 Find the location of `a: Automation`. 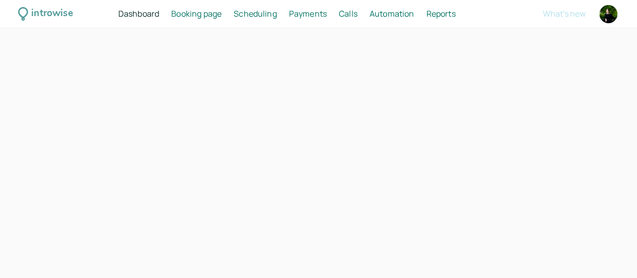

a: Automation is located at coordinates (392, 14).